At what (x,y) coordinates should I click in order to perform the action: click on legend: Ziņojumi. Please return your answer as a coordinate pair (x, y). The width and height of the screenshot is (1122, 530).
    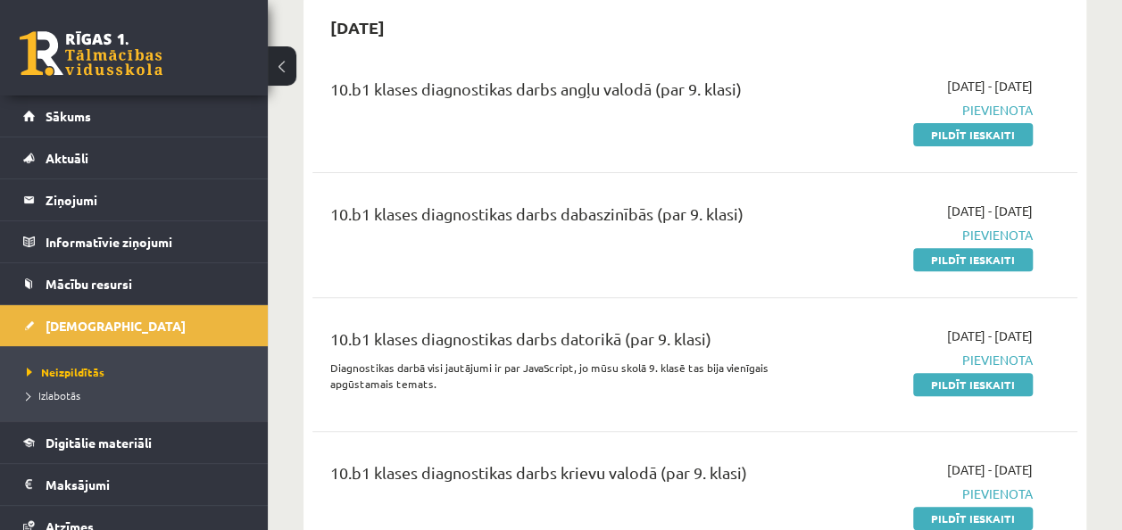
    Looking at the image, I should click on (145, 200).